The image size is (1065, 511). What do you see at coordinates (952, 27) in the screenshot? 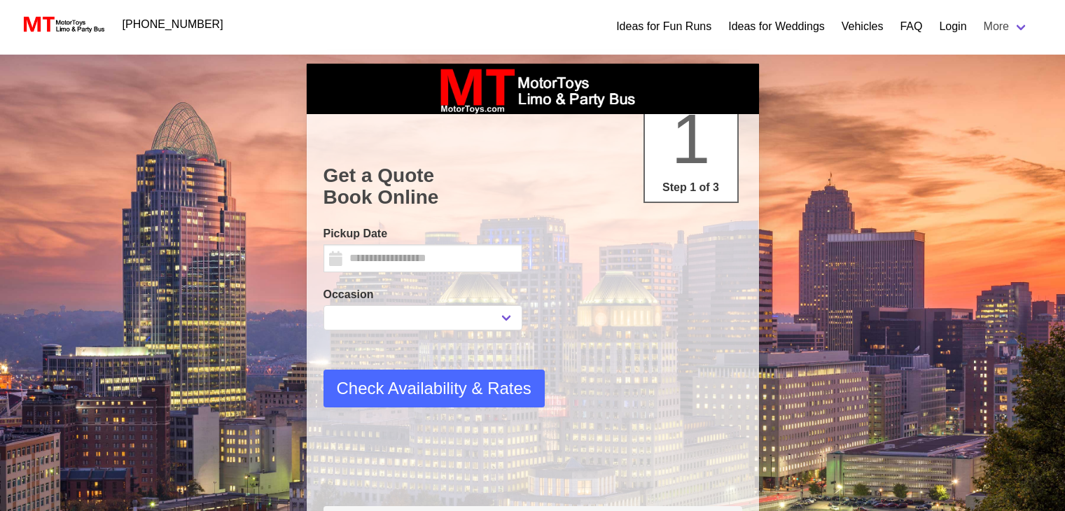
I see `a: Login` at bounding box center [952, 27].